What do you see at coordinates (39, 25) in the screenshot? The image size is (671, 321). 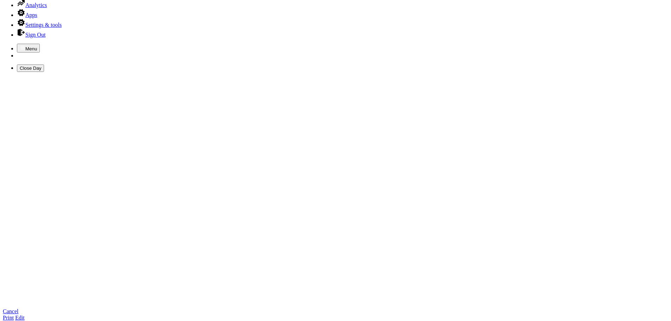 I see `a: Settings & tools` at bounding box center [39, 25].